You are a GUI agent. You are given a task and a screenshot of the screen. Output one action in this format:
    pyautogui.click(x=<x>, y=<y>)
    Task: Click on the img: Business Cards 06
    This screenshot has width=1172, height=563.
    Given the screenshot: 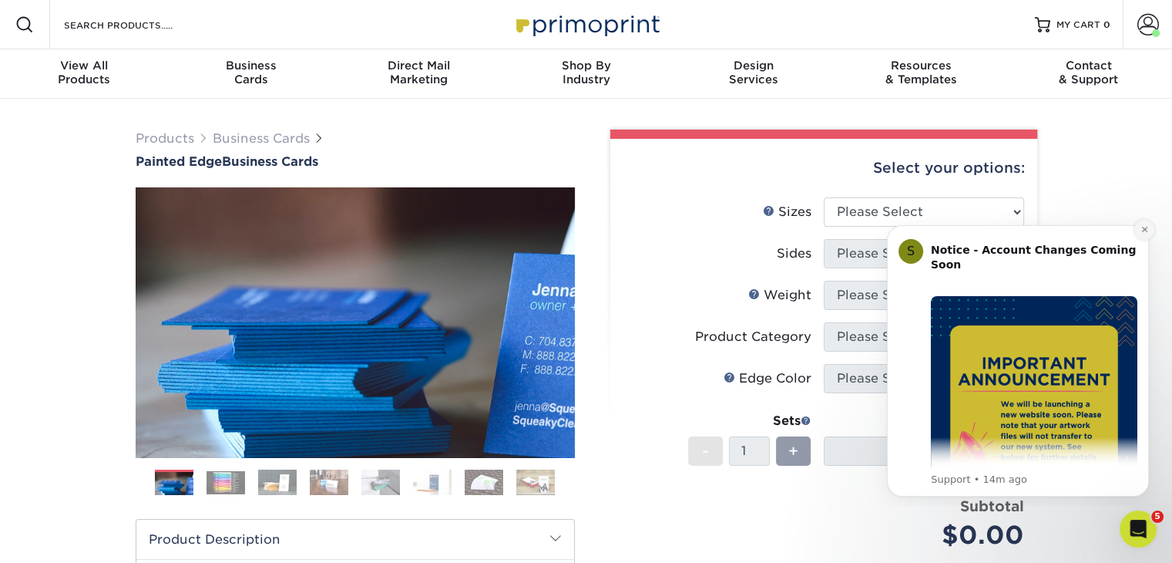 What is the action you would take?
    pyautogui.click(x=432, y=482)
    